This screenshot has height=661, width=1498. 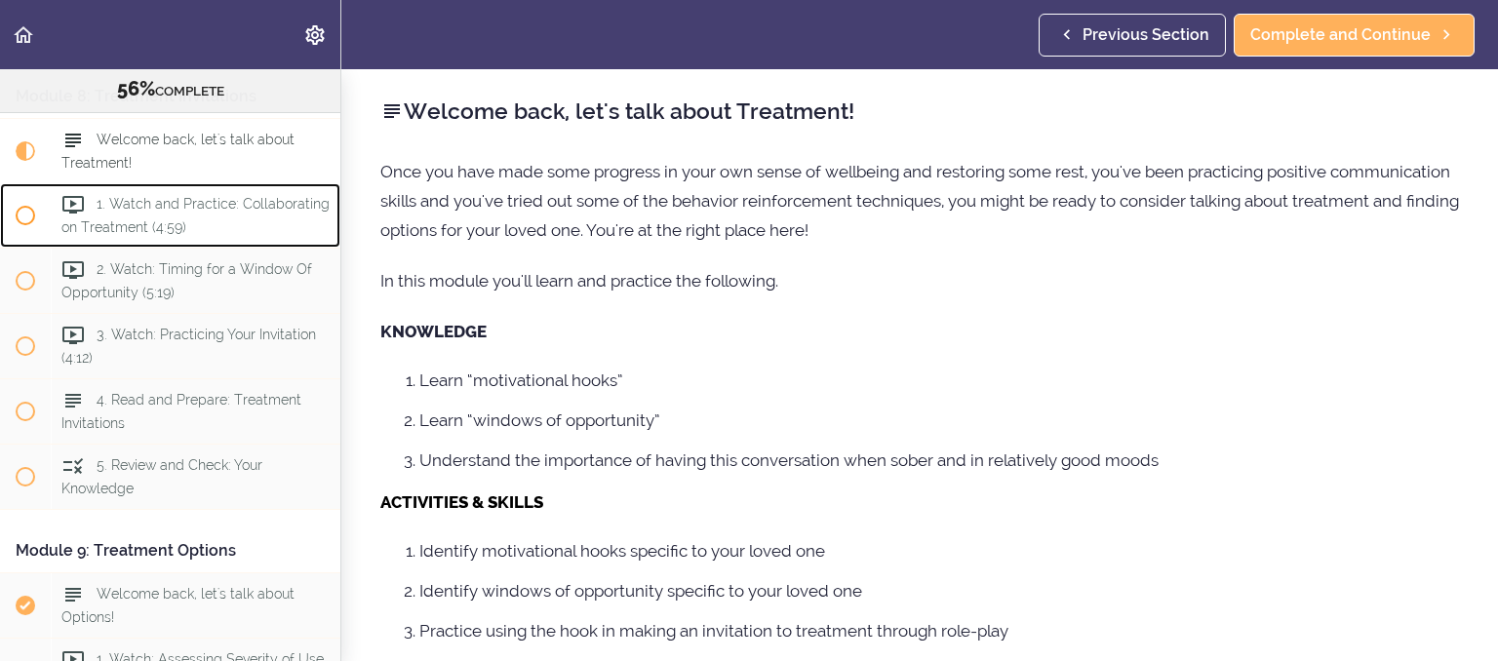 I want to click on strong: KNOWLEDGE, so click(x=433, y=332).